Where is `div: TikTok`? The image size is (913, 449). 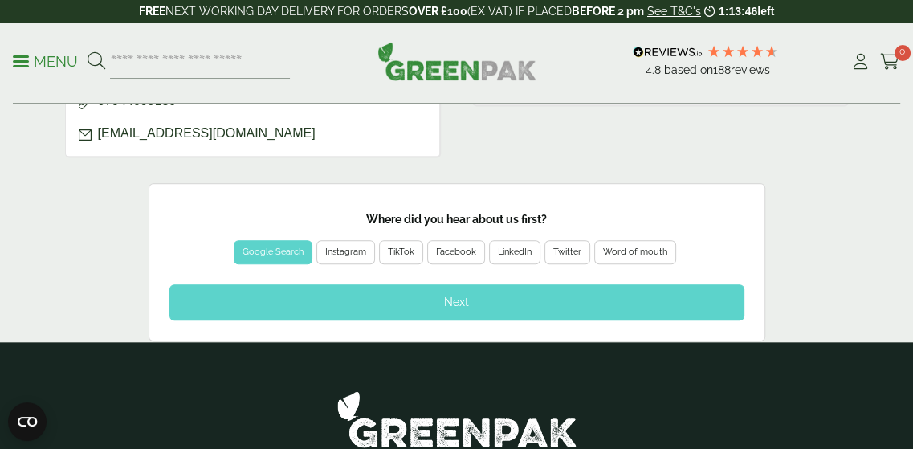 div: TikTok is located at coordinates (401, 252).